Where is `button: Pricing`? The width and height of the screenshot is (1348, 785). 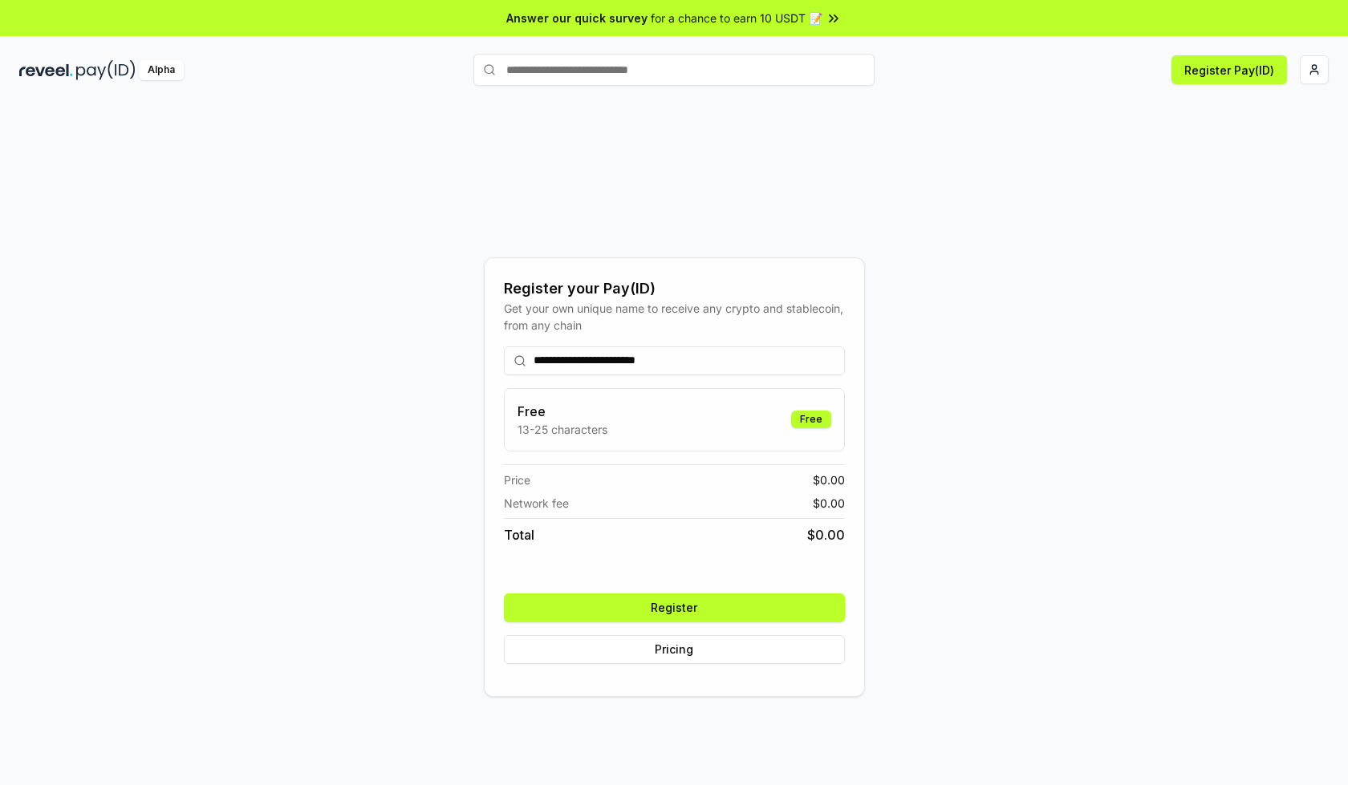
button: Pricing is located at coordinates (674, 650).